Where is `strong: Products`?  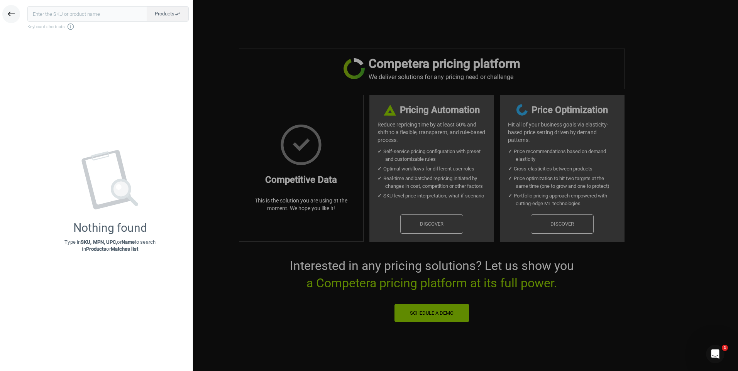
strong: Products is located at coordinates (96, 249).